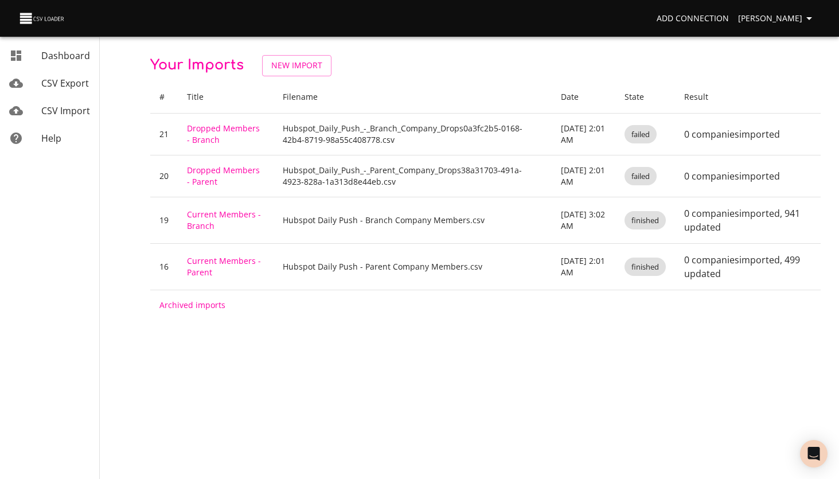 The image size is (839, 479). Describe the element at coordinates (164, 220) in the screenshot. I see `td: 19` at that location.